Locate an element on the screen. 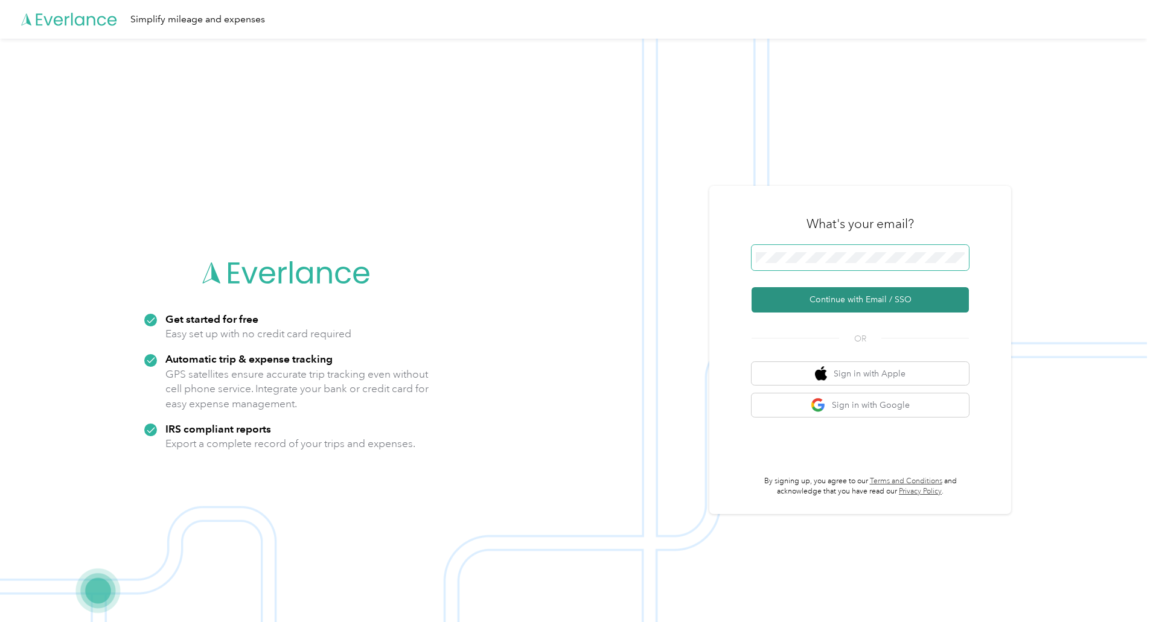 This screenshot has width=1153, height=622. p: GPS satellites ensure accurate trip tracking even without cell phone service. Integrate your bank... is located at coordinates (297, 389).